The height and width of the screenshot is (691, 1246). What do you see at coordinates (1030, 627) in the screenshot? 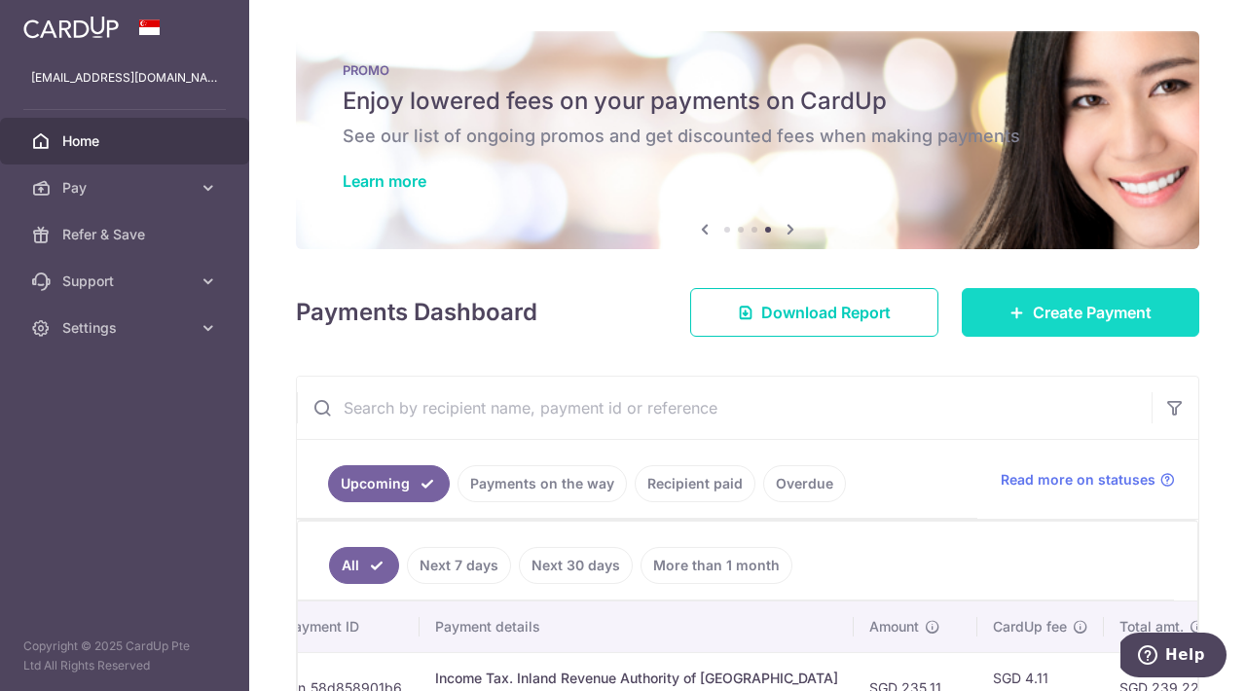
I see `span: CardUp fee` at bounding box center [1030, 627].